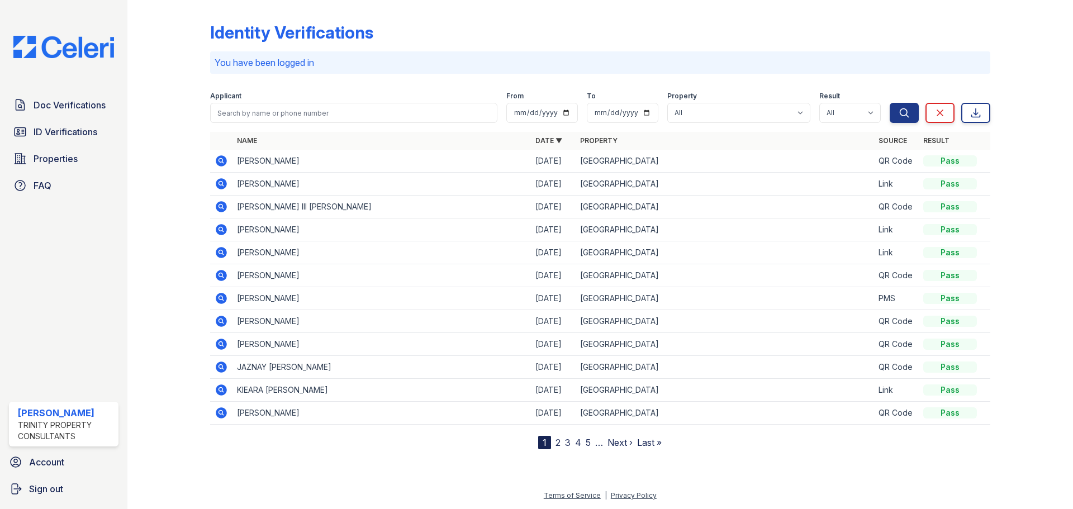 The image size is (1073, 509). I want to click on a: Properties, so click(64, 159).